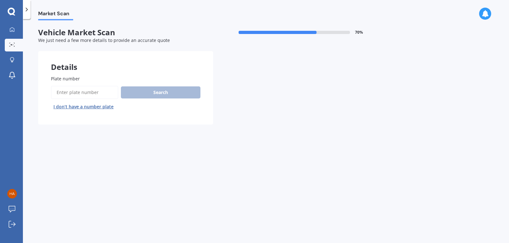 The width and height of the screenshot is (509, 243). I want to click on span: We just need a few more details to provide an accurate quote, so click(104, 40).